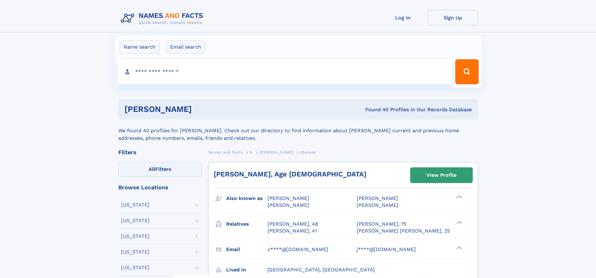  I want to click on span: All, so click(152, 169).